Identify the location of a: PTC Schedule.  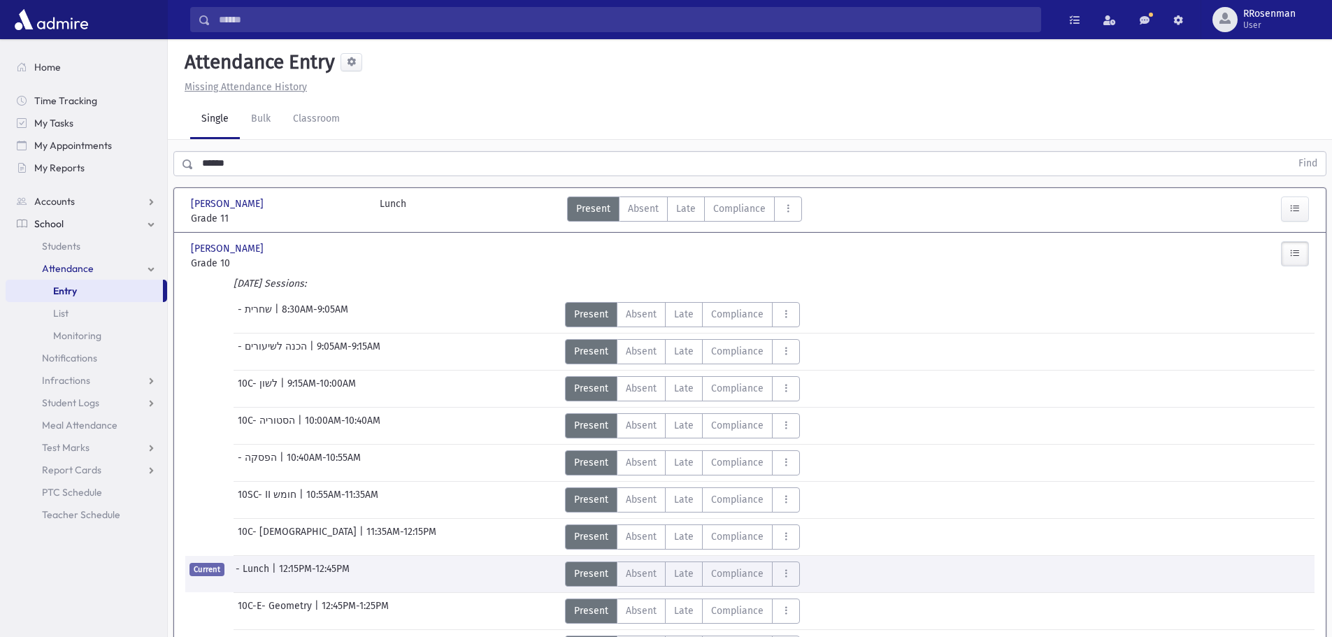
(86, 492).